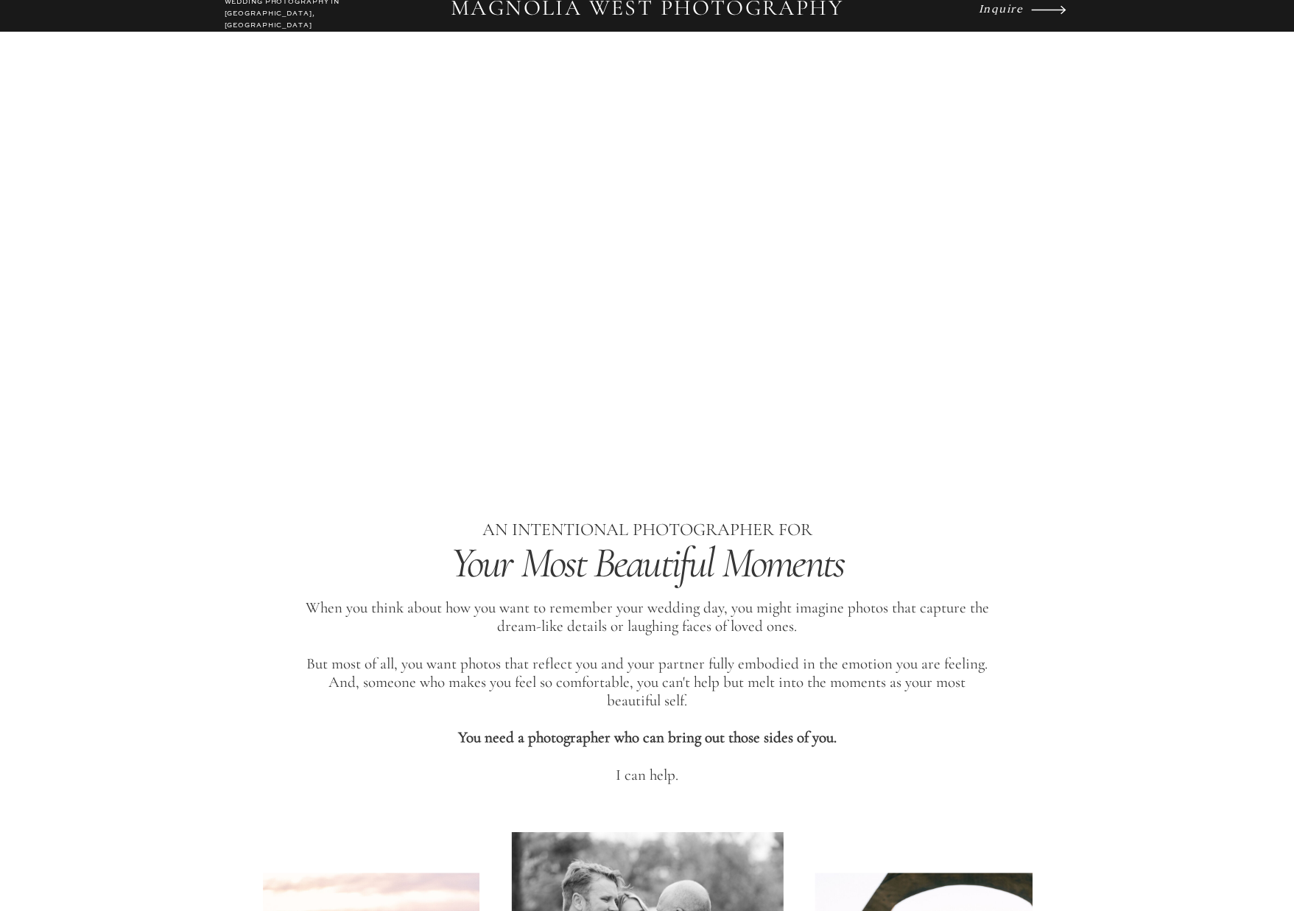 The height and width of the screenshot is (911, 1294). I want to click on i: Timeless Images & an Unparalleled Experience, so click(647, 350).